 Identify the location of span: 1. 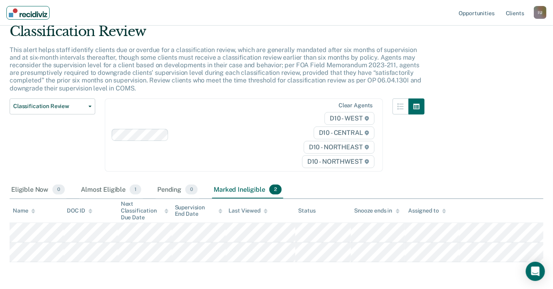
(135, 190).